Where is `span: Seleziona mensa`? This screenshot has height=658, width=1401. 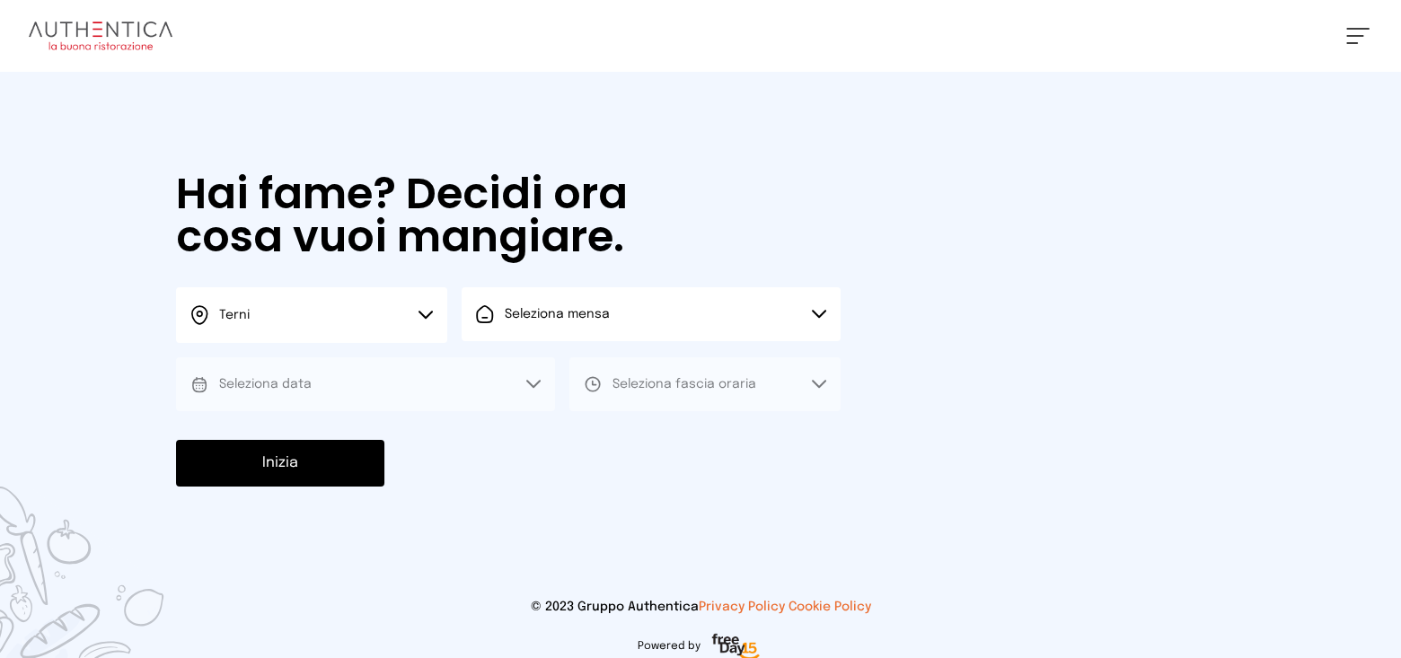 span: Seleziona mensa is located at coordinates (557, 314).